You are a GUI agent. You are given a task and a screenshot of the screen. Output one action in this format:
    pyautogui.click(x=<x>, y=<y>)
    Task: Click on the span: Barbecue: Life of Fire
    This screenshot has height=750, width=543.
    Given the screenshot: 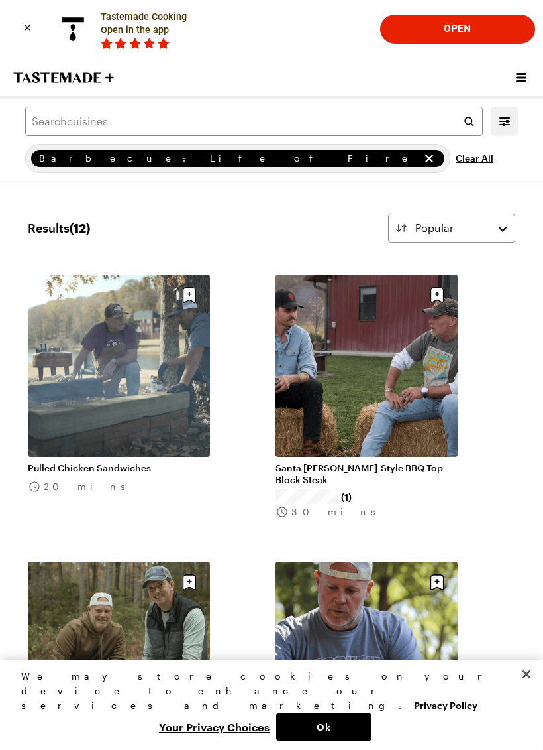 What is the action you would take?
    pyautogui.click(x=229, y=158)
    